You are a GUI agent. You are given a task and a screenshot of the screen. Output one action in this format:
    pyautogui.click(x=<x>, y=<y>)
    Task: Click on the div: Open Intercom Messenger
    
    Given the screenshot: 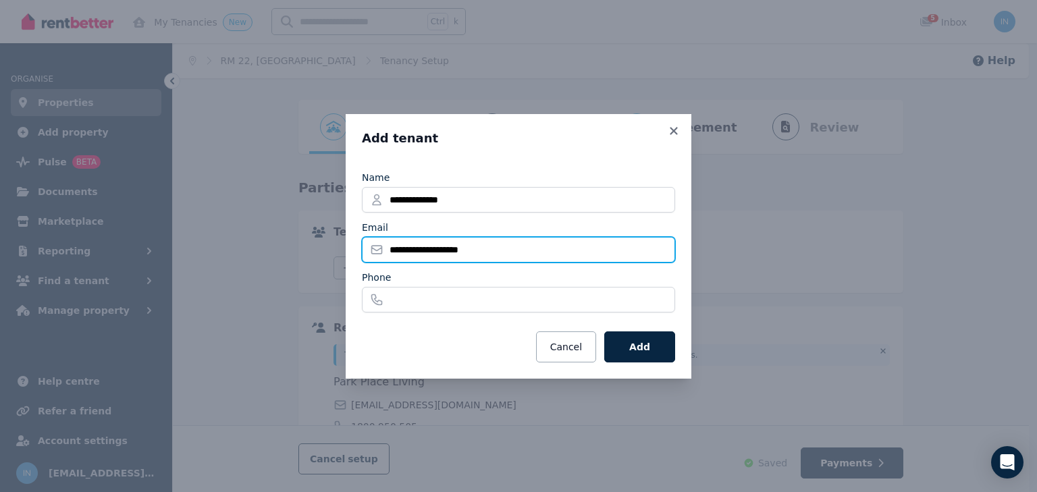 What is the action you would take?
    pyautogui.click(x=1007, y=462)
    